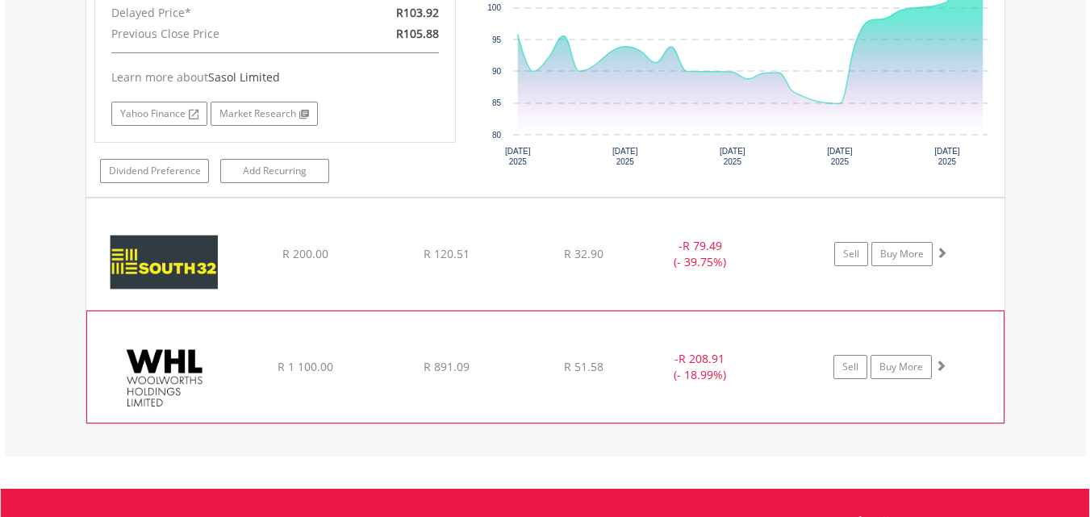  What do you see at coordinates (446, 366) in the screenshot?
I see `span: R 891.09` at bounding box center [446, 366].